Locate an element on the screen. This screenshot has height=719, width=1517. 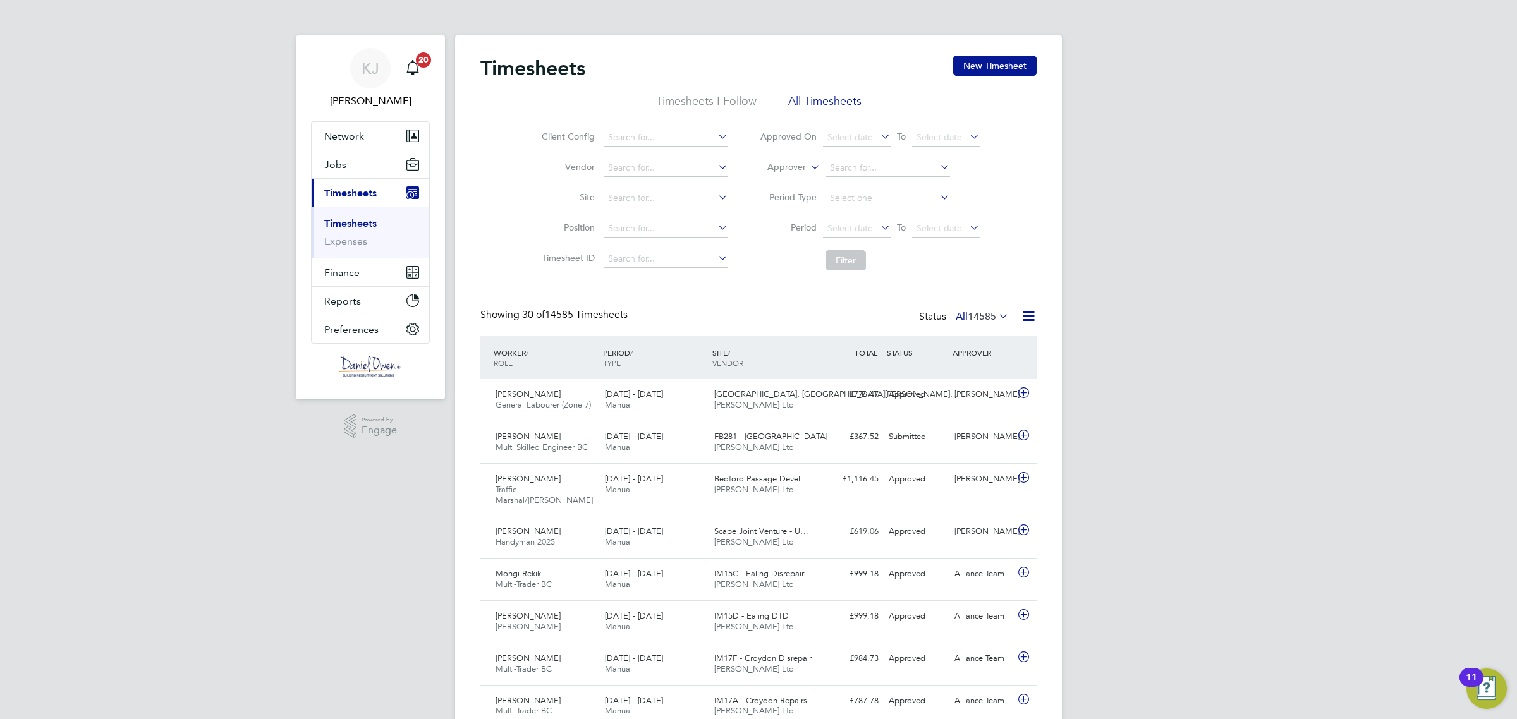
nav: Main navigation is located at coordinates (370, 217).